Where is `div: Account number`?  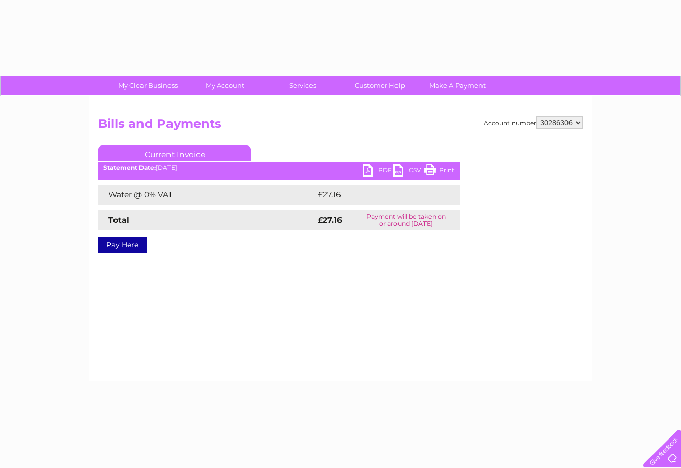 div: Account number is located at coordinates (533, 123).